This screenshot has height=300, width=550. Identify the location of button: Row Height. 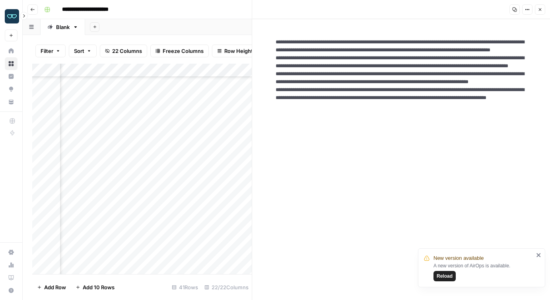
(235, 51).